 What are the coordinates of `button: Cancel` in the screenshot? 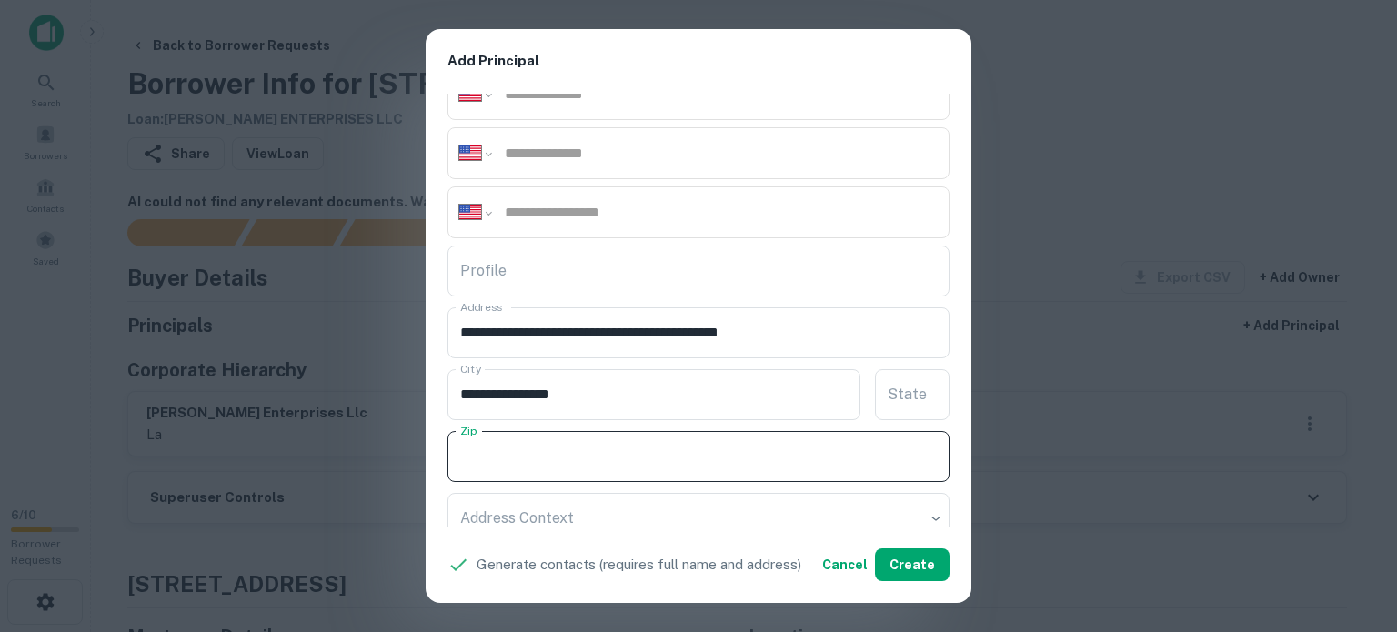 It's located at (845, 565).